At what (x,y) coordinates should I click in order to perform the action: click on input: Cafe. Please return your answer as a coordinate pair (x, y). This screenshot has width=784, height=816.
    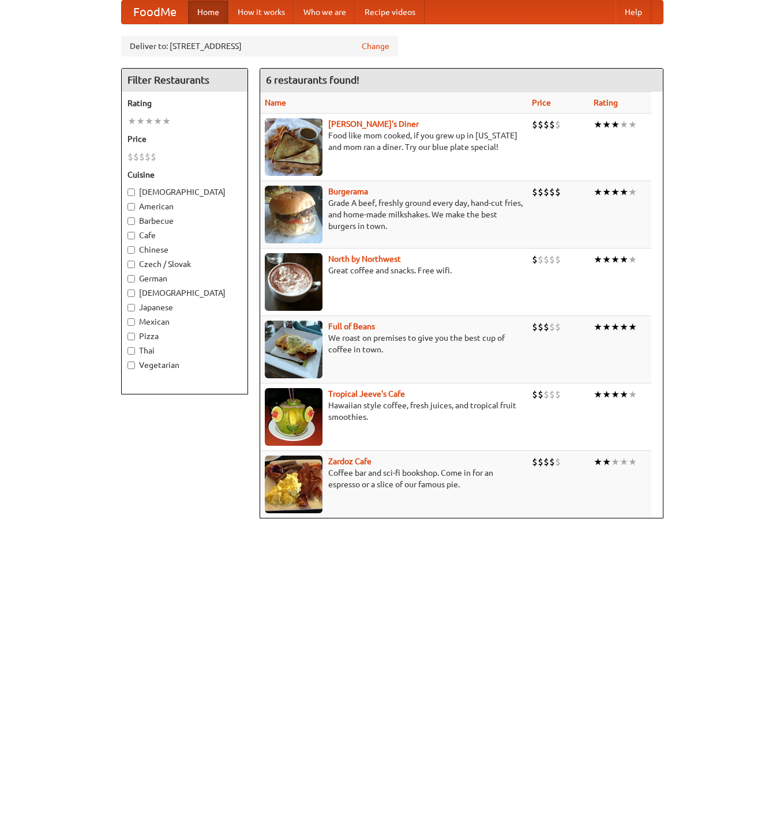
    Looking at the image, I should click on (131, 235).